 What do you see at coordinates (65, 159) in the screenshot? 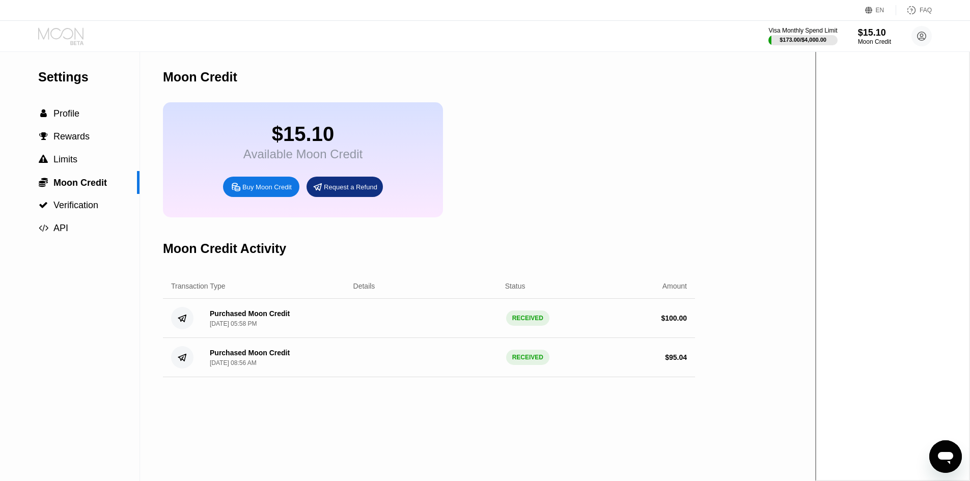
I see `span: Limits` at bounding box center [65, 159].